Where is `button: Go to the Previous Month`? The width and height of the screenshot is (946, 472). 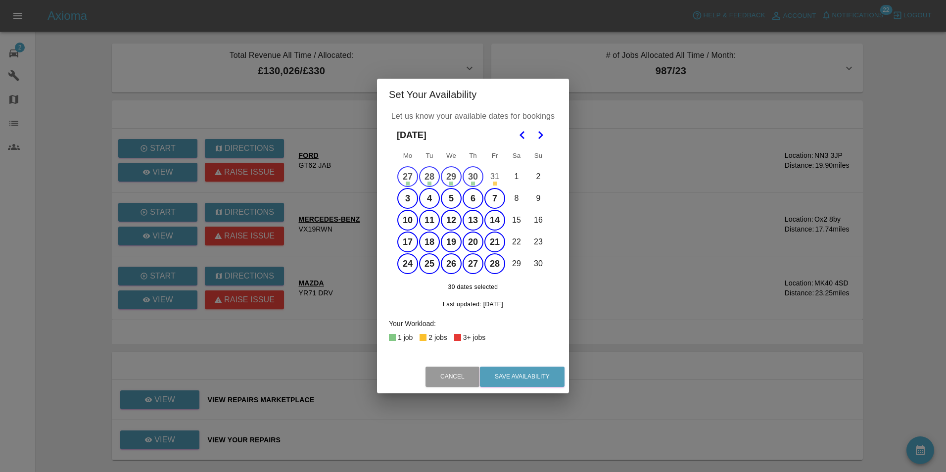
button: Go to the Previous Month is located at coordinates (523, 135).